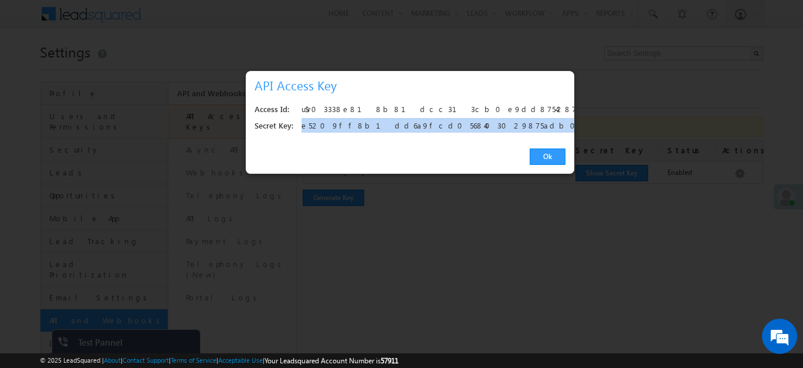 This screenshot has width=803, height=368. I want to click on div: Minimize live chat window, so click(207, 20).